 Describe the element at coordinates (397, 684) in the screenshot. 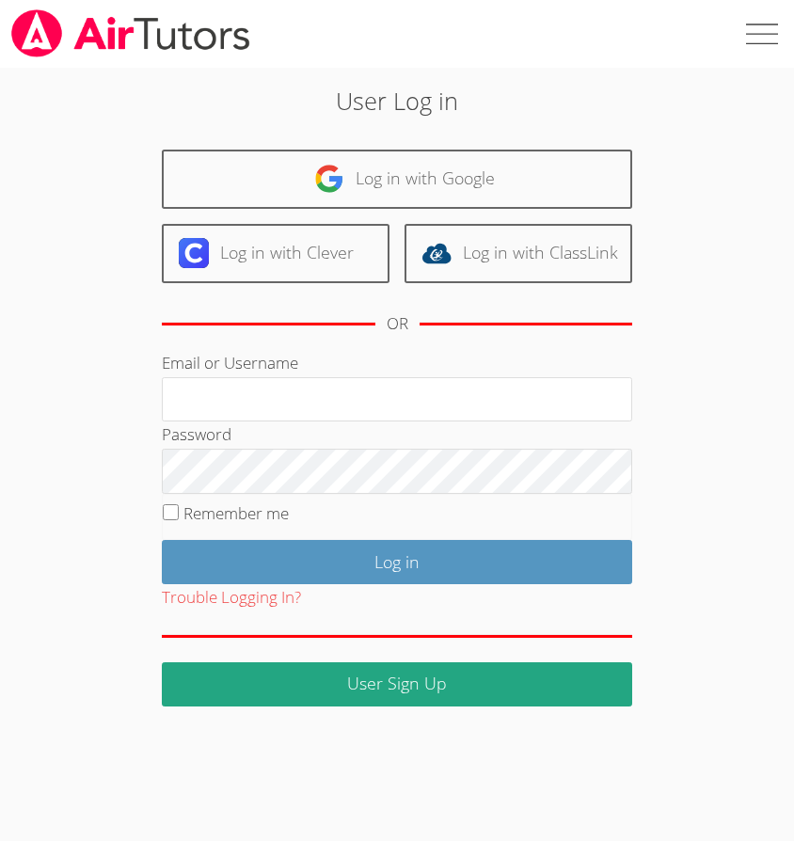

I see `a: User Sign Up` at that location.